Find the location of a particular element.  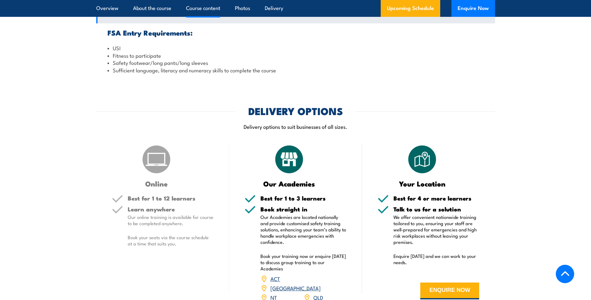

li: Fitness to participate is located at coordinates (296, 55).